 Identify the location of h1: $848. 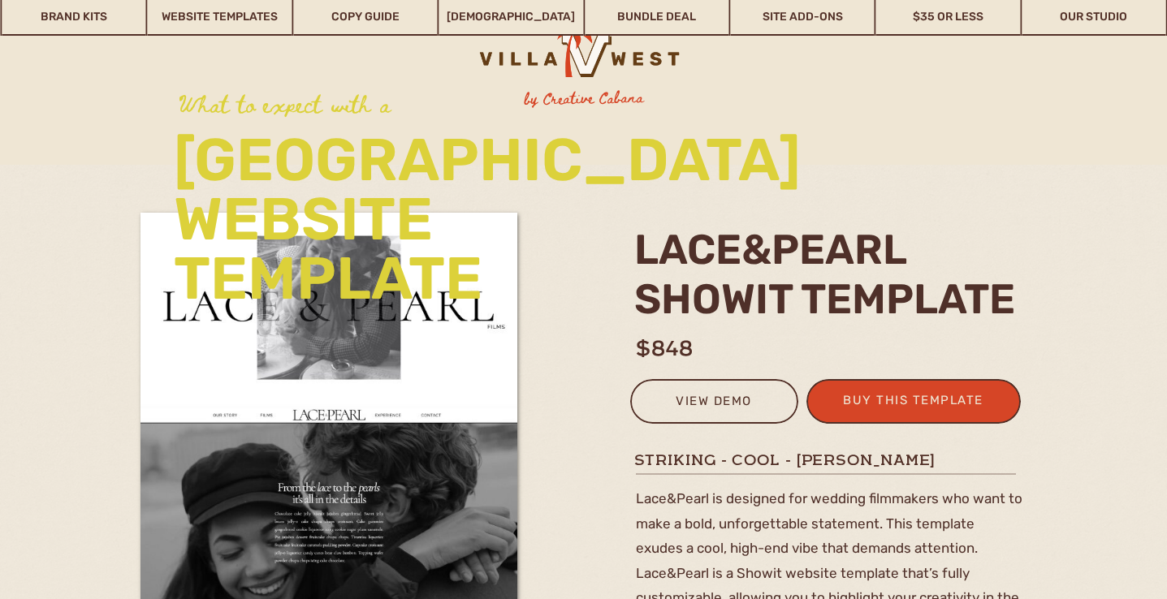
(833, 343).